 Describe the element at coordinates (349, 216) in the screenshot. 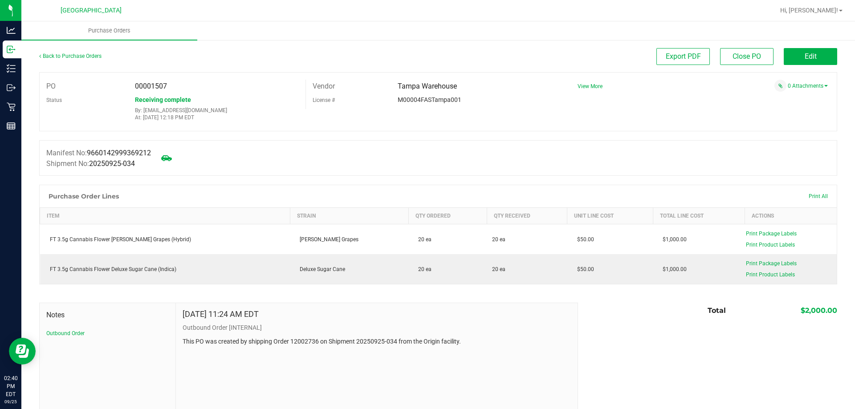

I see `th: Strain` at that location.